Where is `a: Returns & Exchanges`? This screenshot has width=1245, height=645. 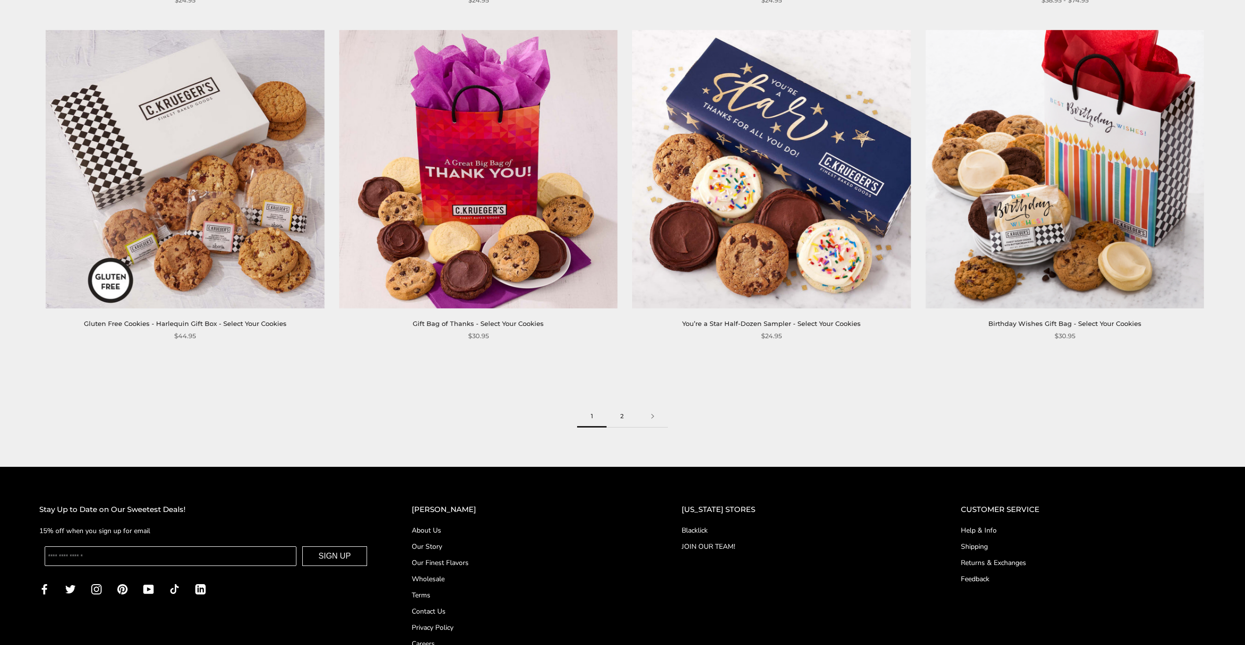
a: Returns & Exchanges is located at coordinates (1083, 562).